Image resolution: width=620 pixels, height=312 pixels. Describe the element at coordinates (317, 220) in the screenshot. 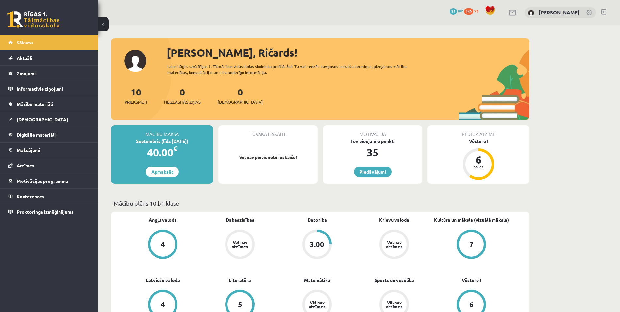

I see `a: Datorika` at that location.